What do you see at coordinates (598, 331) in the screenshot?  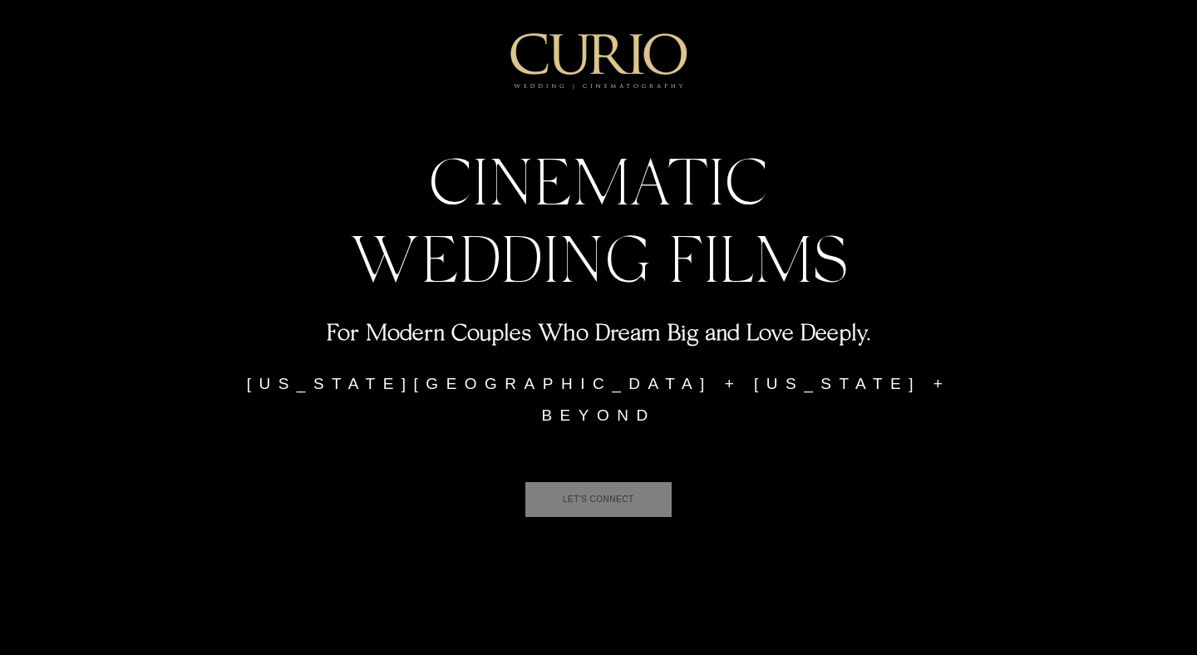 I see `span: For Modern Couples Who Dream Big and Love Deeply.` at bounding box center [598, 331].